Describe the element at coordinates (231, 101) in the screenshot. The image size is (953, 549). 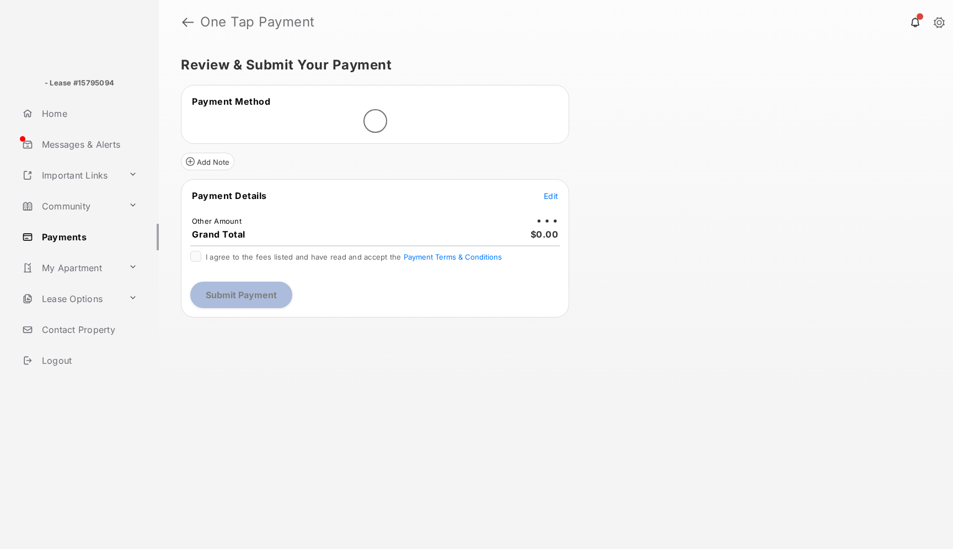
I see `span: Payment Method` at that location.